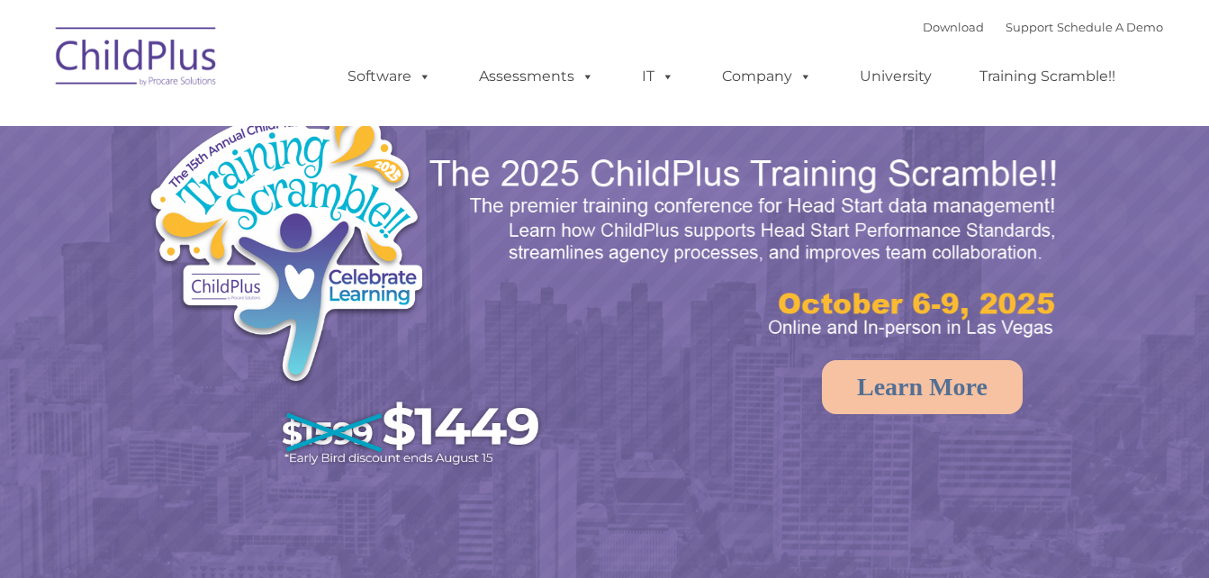  Describe the element at coordinates (953, 27) in the screenshot. I see `a: Download` at that location.